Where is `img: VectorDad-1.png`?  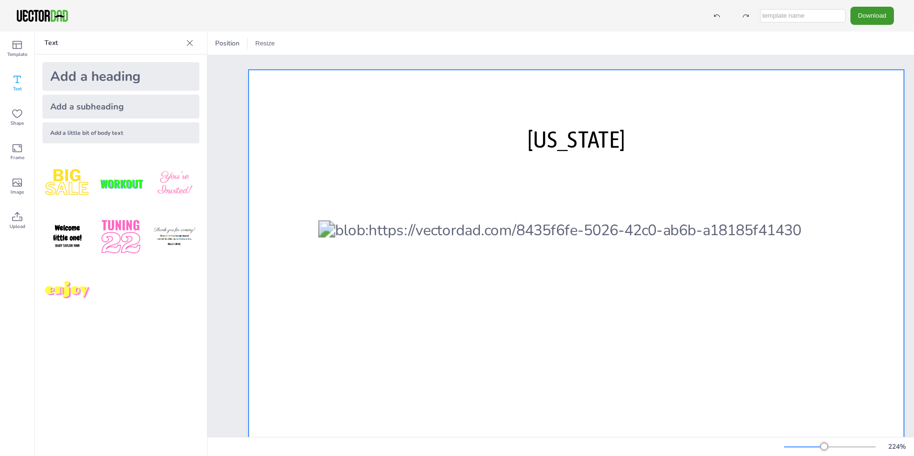 img: VectorDad-1.png is located at coordinates (42, 16).